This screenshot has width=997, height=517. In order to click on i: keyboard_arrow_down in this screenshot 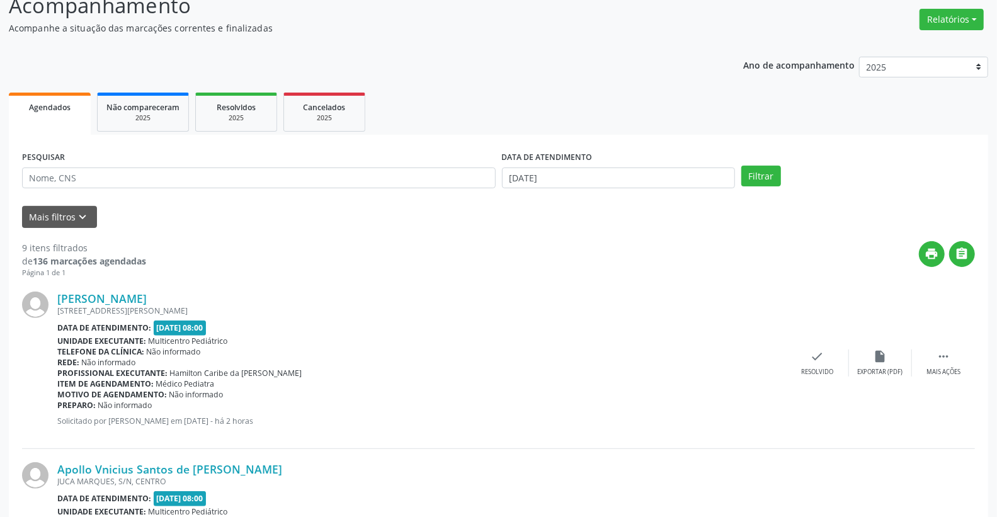, I will do `click(83, 217)`.